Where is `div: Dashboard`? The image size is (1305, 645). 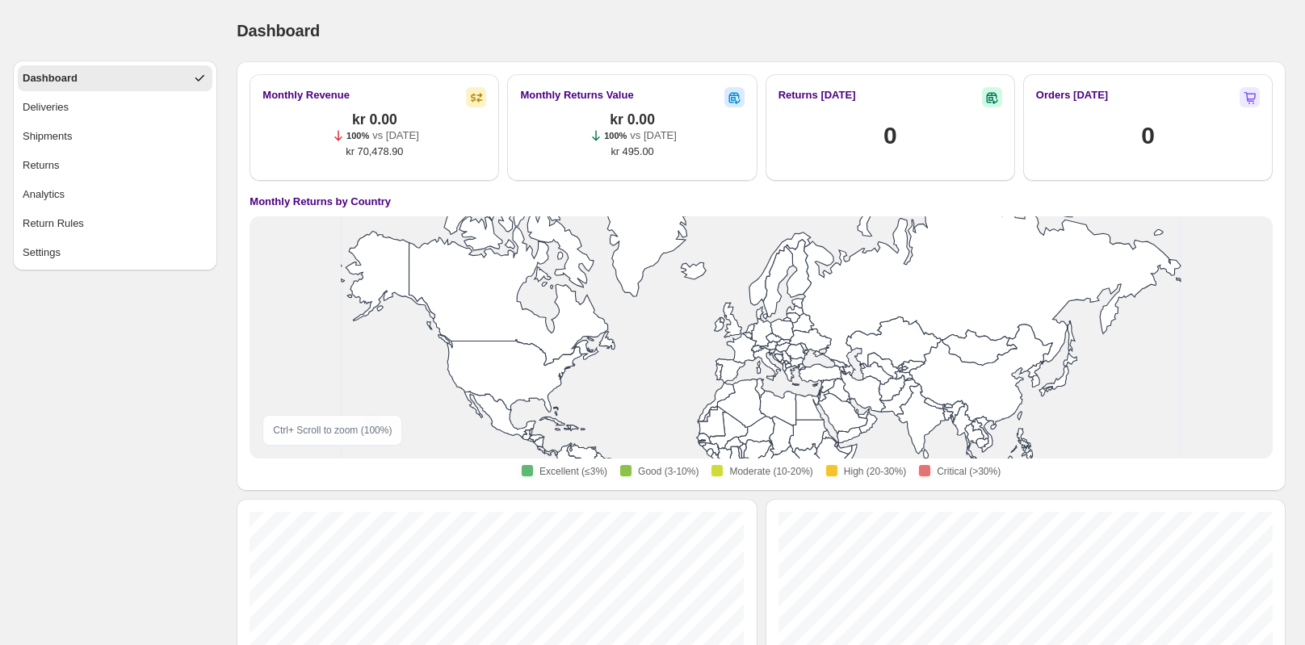 div: Dashboard is located at coordinates (50, 78).